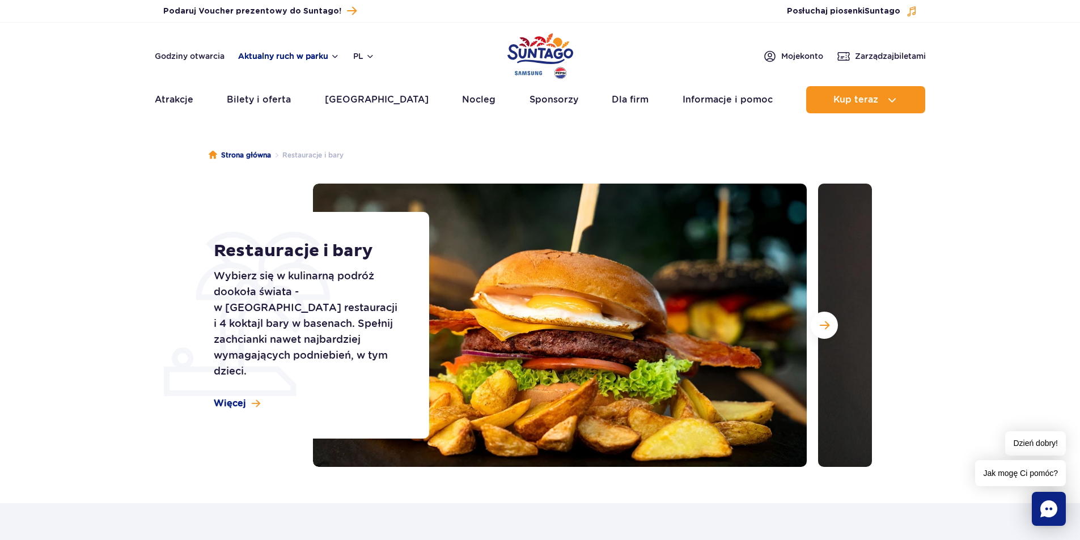 This screenshot has height=540, width=1080. I want to click on span: Jak mogę Ci pomóc?, so click(1021, 474).